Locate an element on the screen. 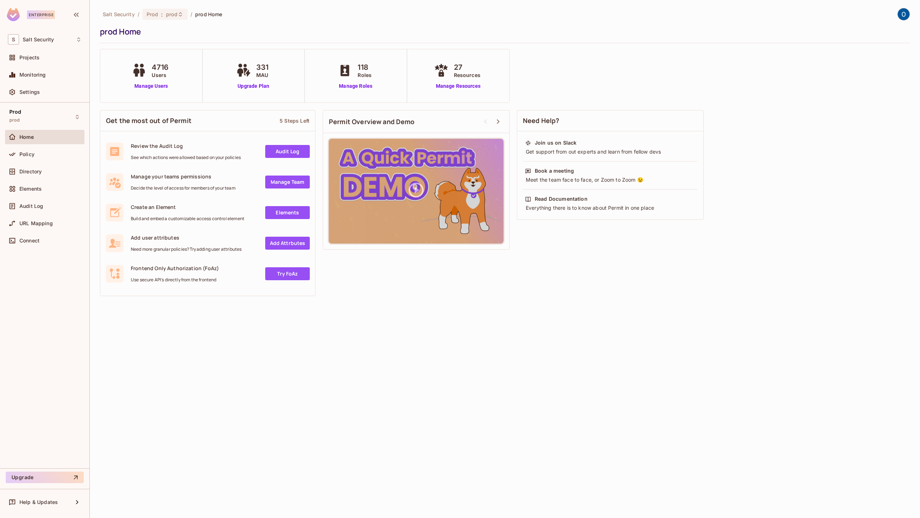  a: Upgrade Plan is located at coordinates (253, 86).